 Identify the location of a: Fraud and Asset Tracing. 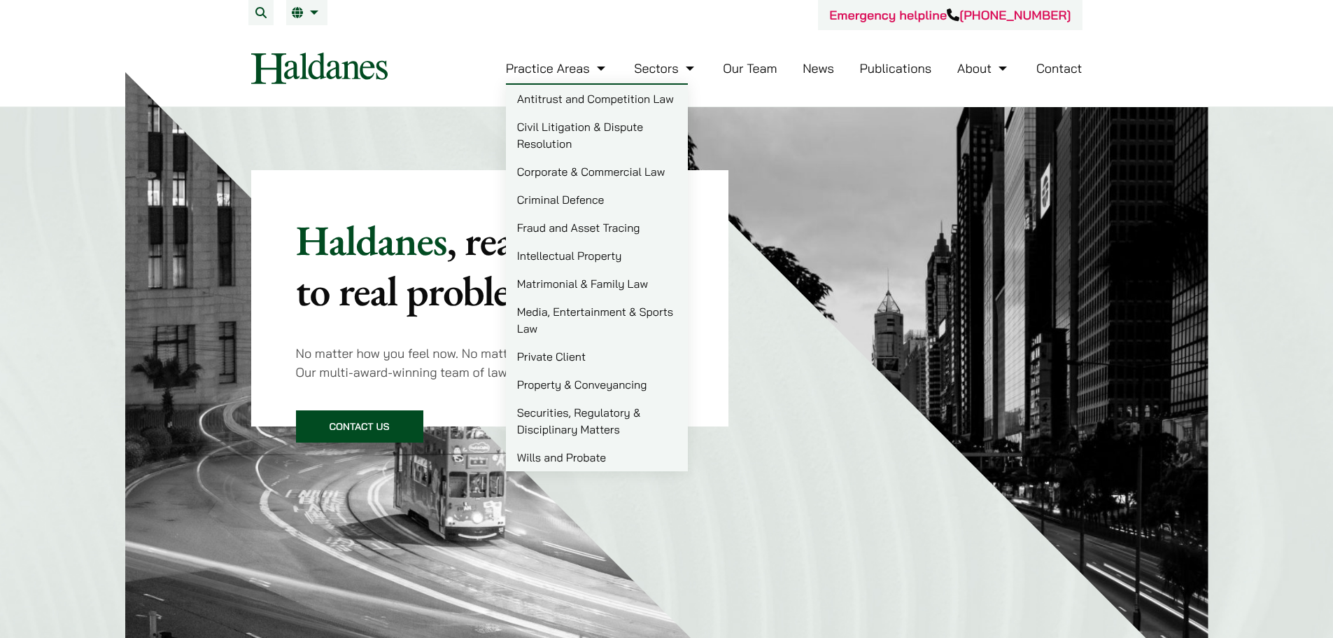
(597, 227).